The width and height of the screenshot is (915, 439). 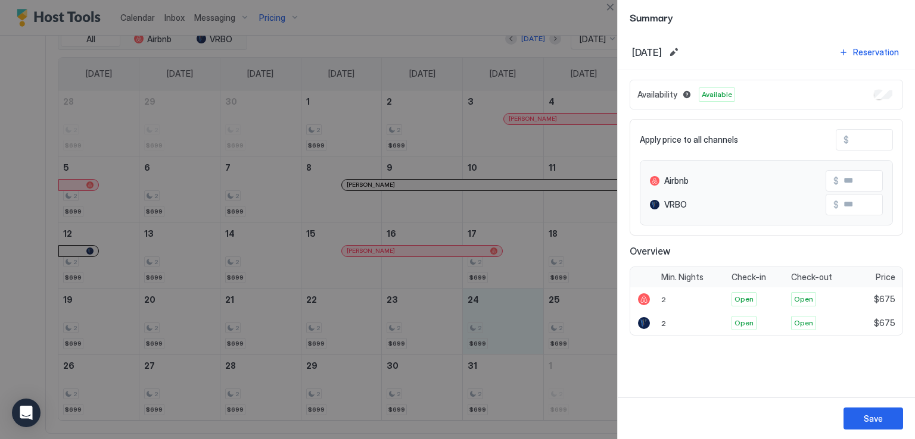 I want to click on div: Open Intercom Messenger, so click(x=26, y=413).